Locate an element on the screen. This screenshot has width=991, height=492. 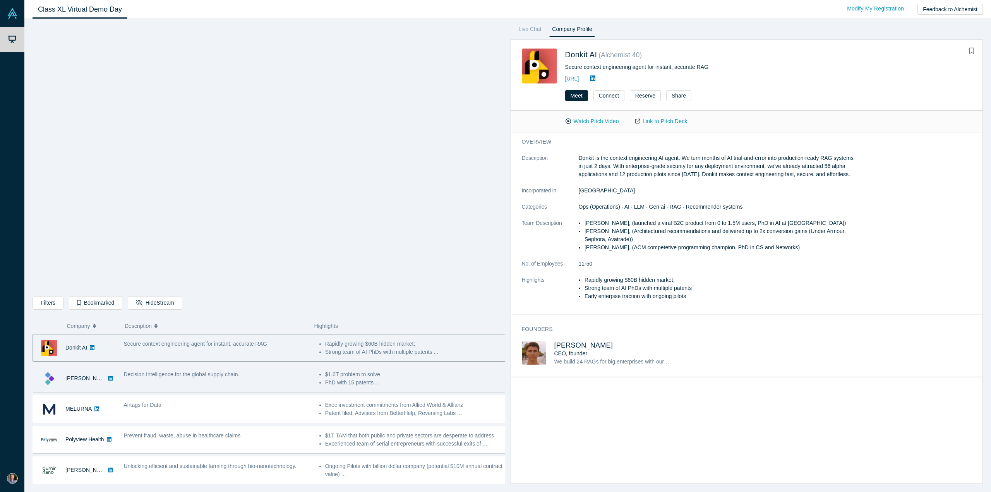
button: Bookmarked is located at coordinates (96, 303).